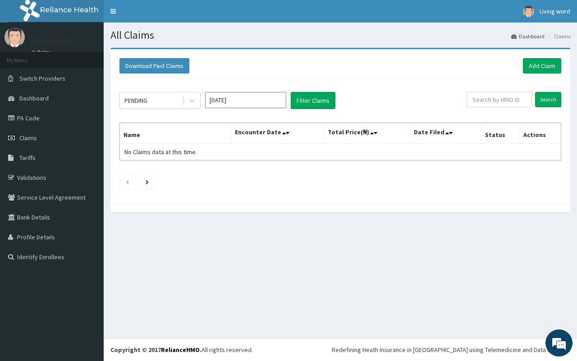 This screenshot has width=577, height=361. Describe the element at coordinates (499, 100) in the screenshot. I see `input: Search by HMO ID` at that location.